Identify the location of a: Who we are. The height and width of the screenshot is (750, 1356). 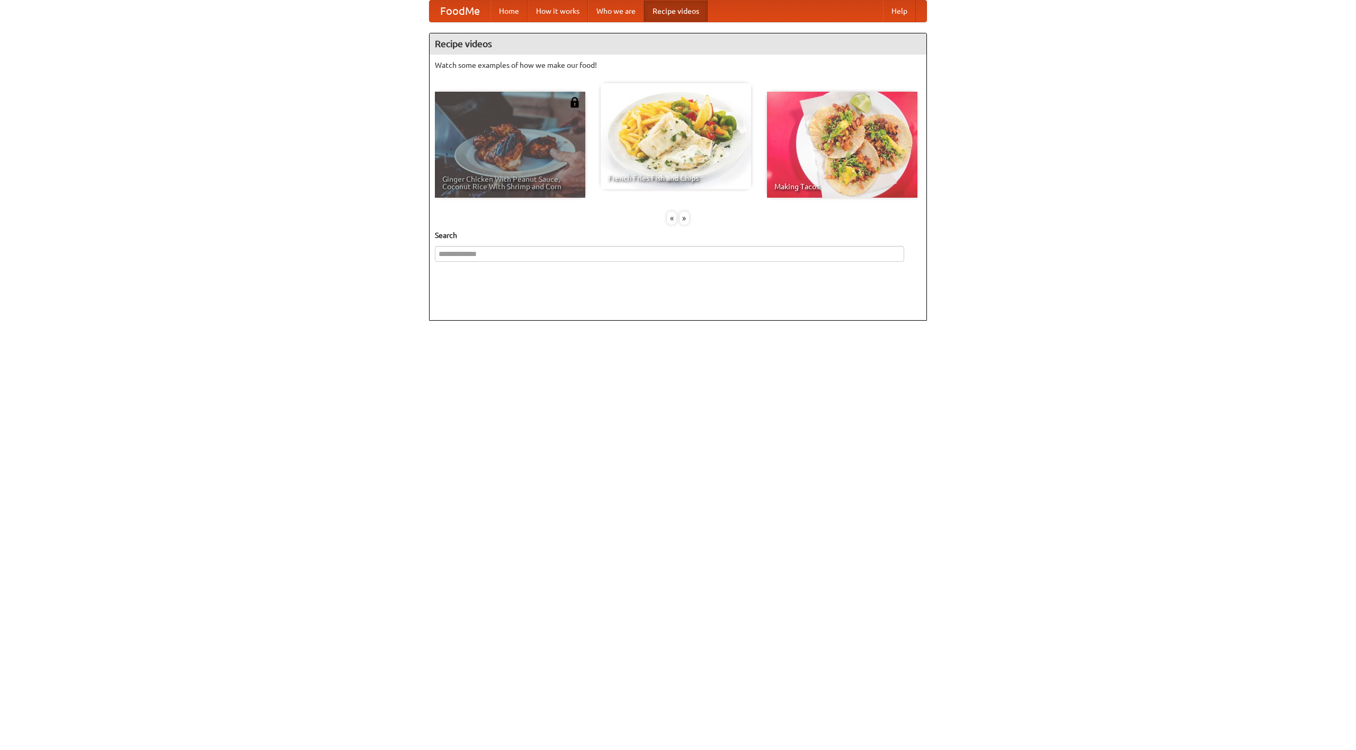
(616, 11).